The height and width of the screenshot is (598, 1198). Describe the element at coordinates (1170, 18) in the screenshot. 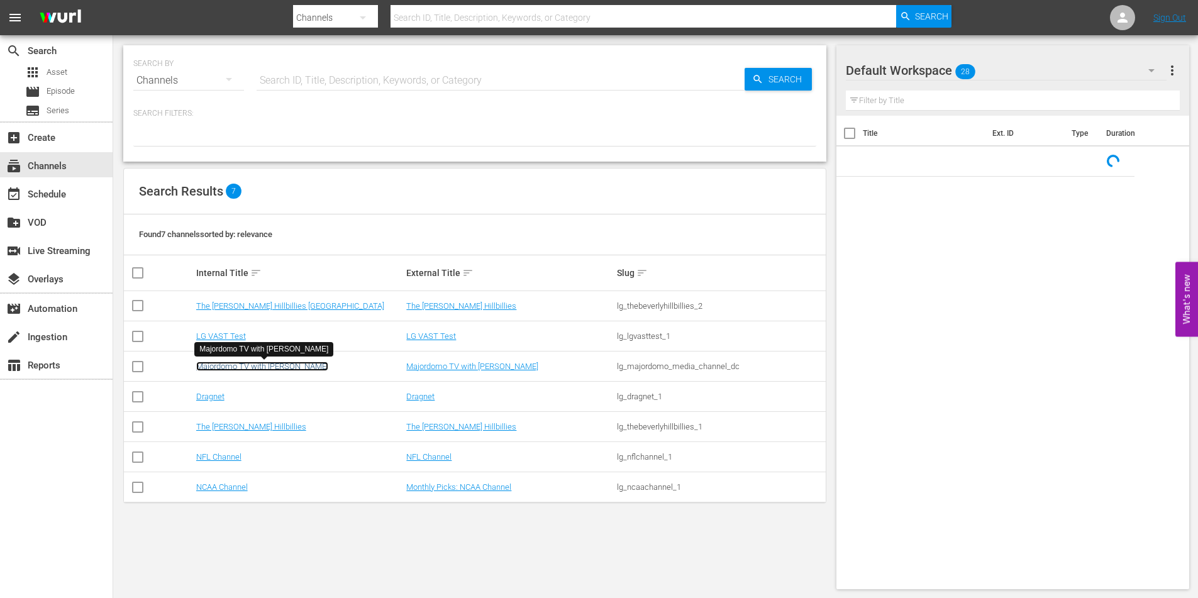

I see `a: Sign Out` at that location.